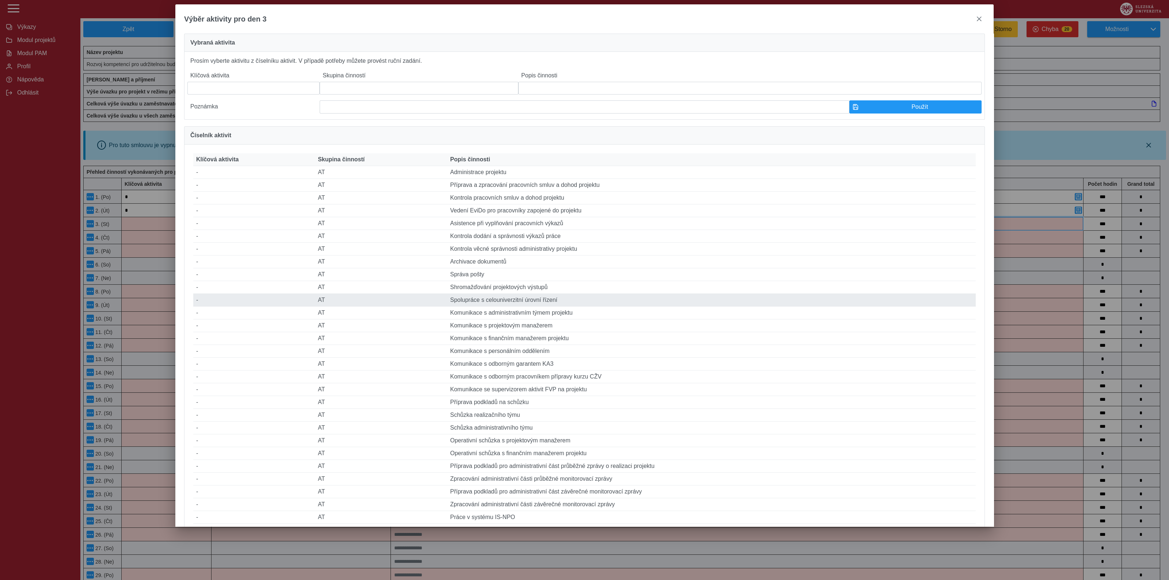  Describe the element at coordinates (211, 136) in the screenshot. I see `span: Číselník aktivit` at that location.